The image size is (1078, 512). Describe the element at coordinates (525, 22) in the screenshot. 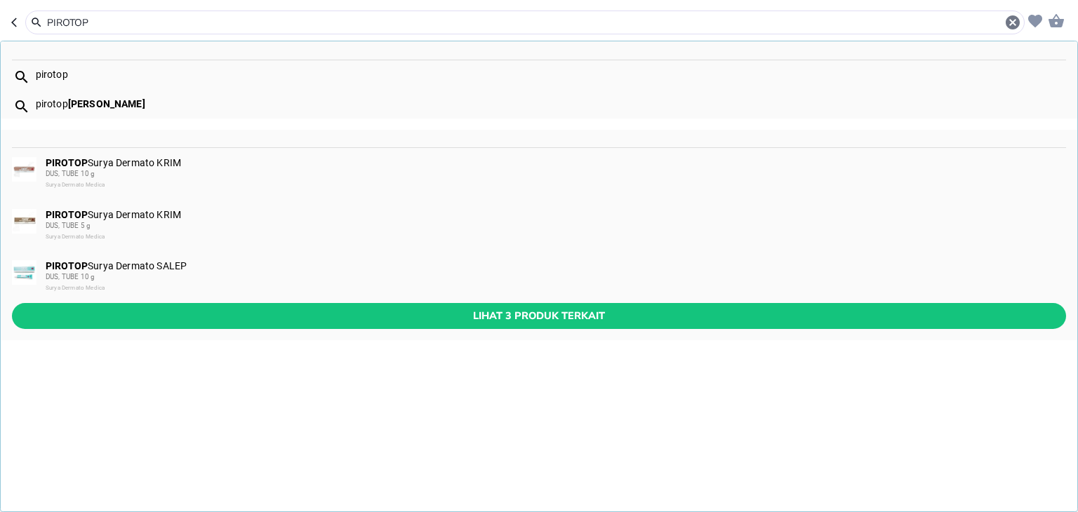

I see `input: MYCO-Z Taisho SALEP` at that location.